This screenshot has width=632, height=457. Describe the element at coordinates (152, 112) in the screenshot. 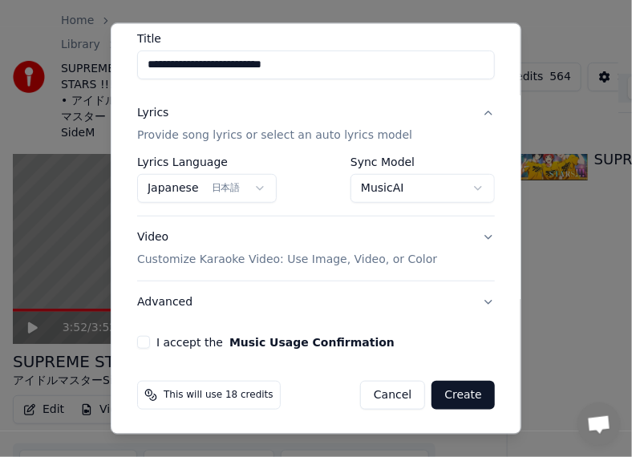

I see `div: Lyrics` at that location.